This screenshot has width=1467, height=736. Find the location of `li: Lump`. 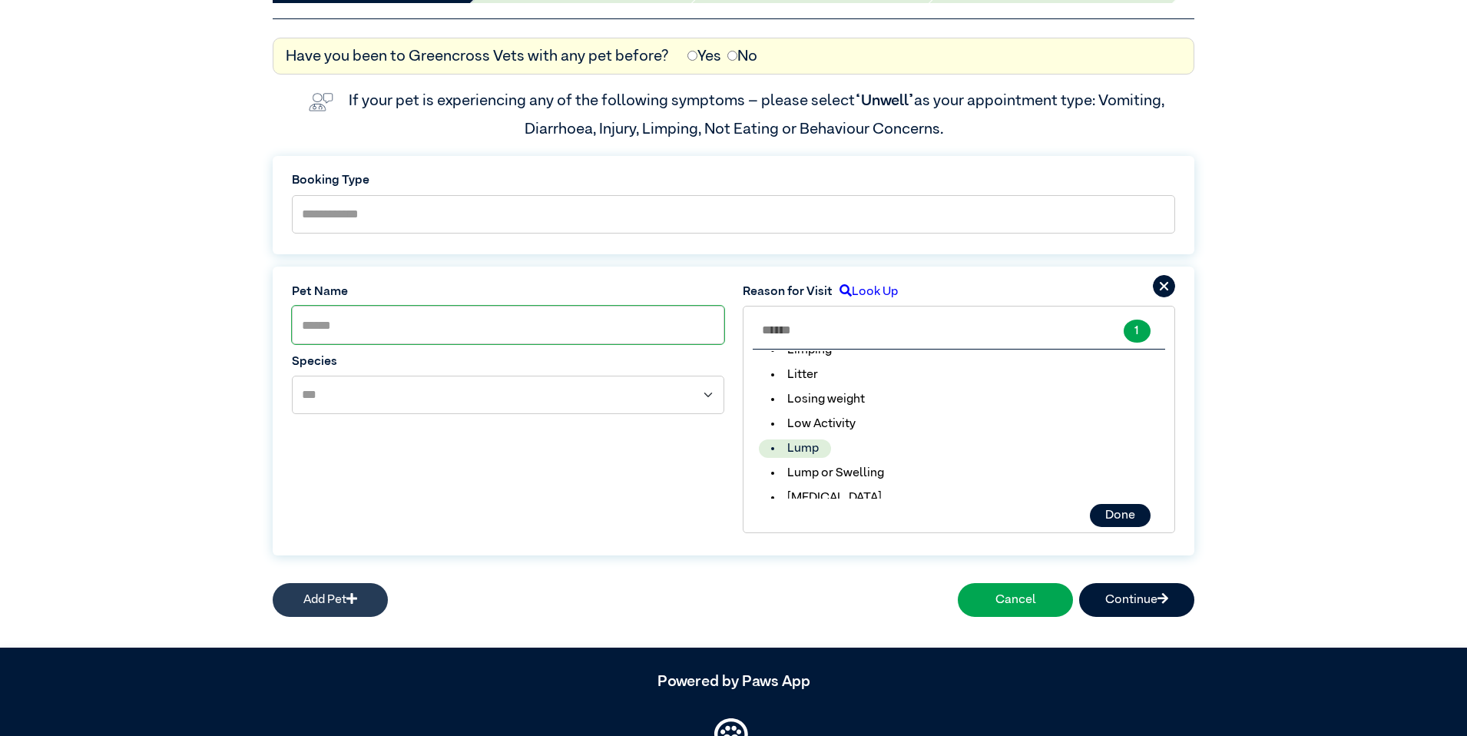

li: Lump is located at coordinates (795, 449).